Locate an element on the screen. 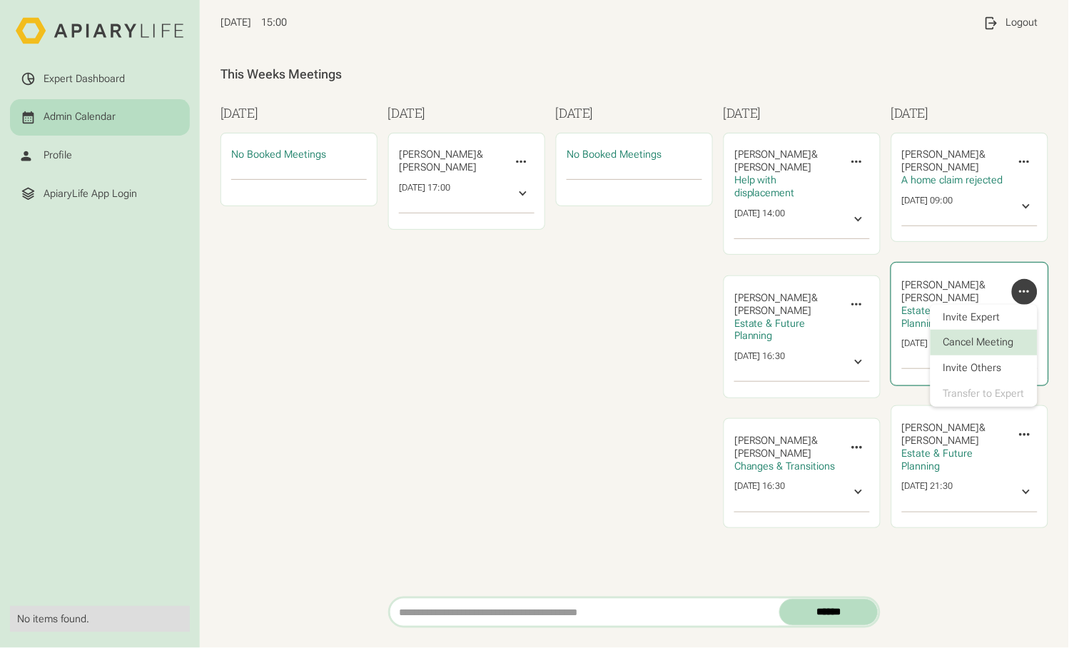  a: Admin Calendar is located at coordinates (99, 117).